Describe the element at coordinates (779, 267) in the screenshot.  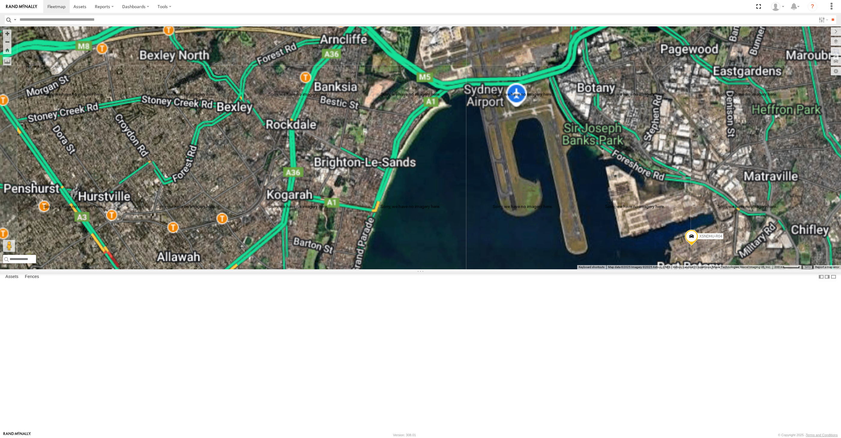
I see `span: 200 m` at that location.